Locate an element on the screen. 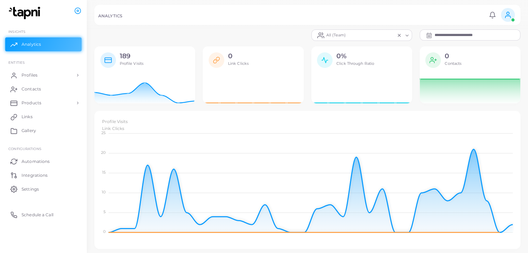 The width and height of the screenshot is (528, 253). h2: 0% is located at coordinates (355, 56).